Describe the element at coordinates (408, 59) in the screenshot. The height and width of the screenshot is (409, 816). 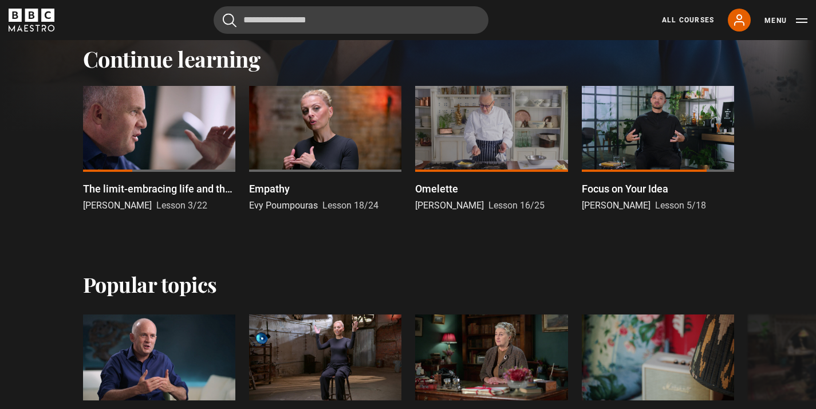
I see `h2: Continue learning` at that location.